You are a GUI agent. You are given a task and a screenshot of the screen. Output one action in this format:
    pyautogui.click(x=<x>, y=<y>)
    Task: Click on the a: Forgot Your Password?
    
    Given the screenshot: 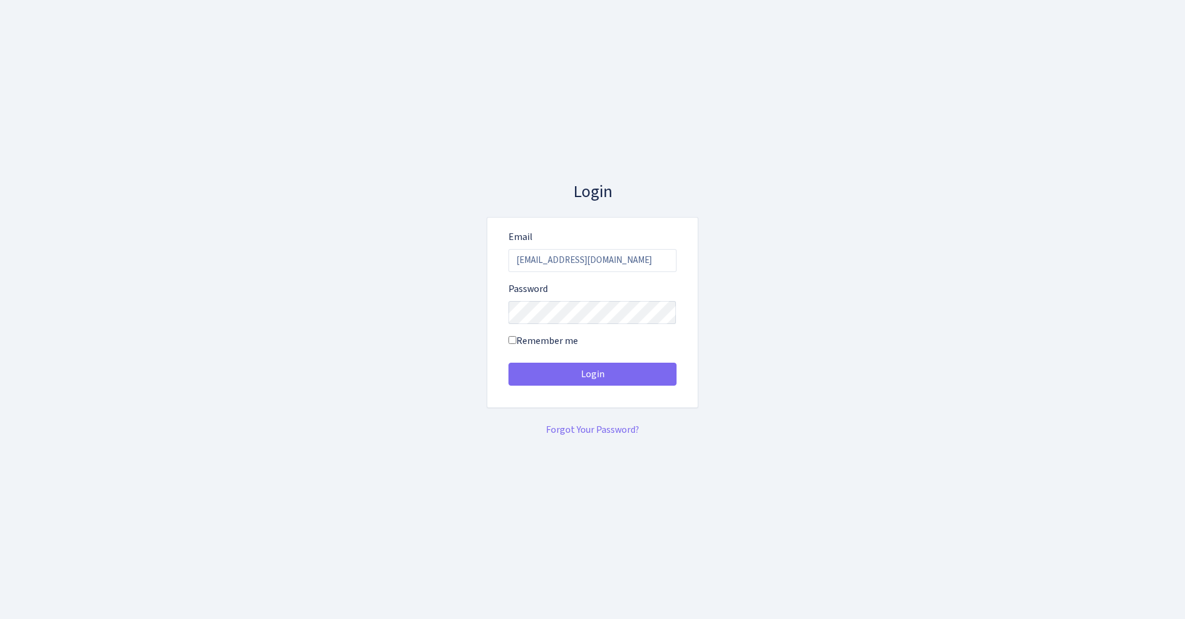 What is the action you would take?
    pyautogui.click(x=593, y=430)
    